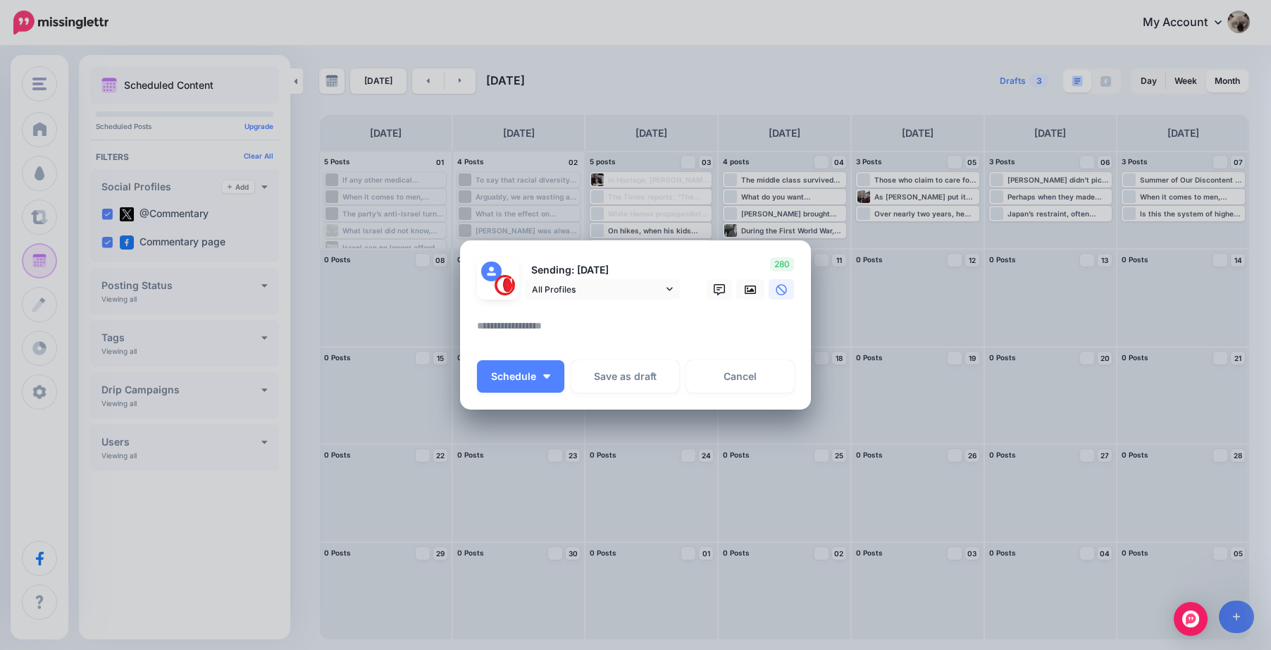  What do you see at coordinates (597, 289) in the screenshot?
I see `span: All Profiles` at bounding box center [597, 289].